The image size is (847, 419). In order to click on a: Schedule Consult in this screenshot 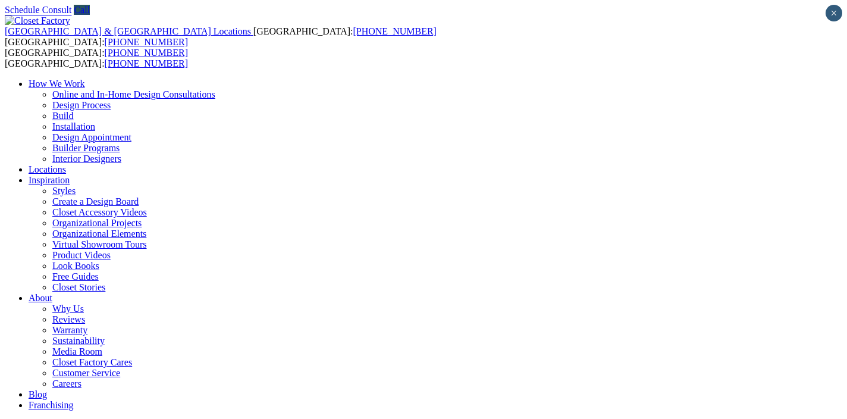, I will do `click(38, 10)`.